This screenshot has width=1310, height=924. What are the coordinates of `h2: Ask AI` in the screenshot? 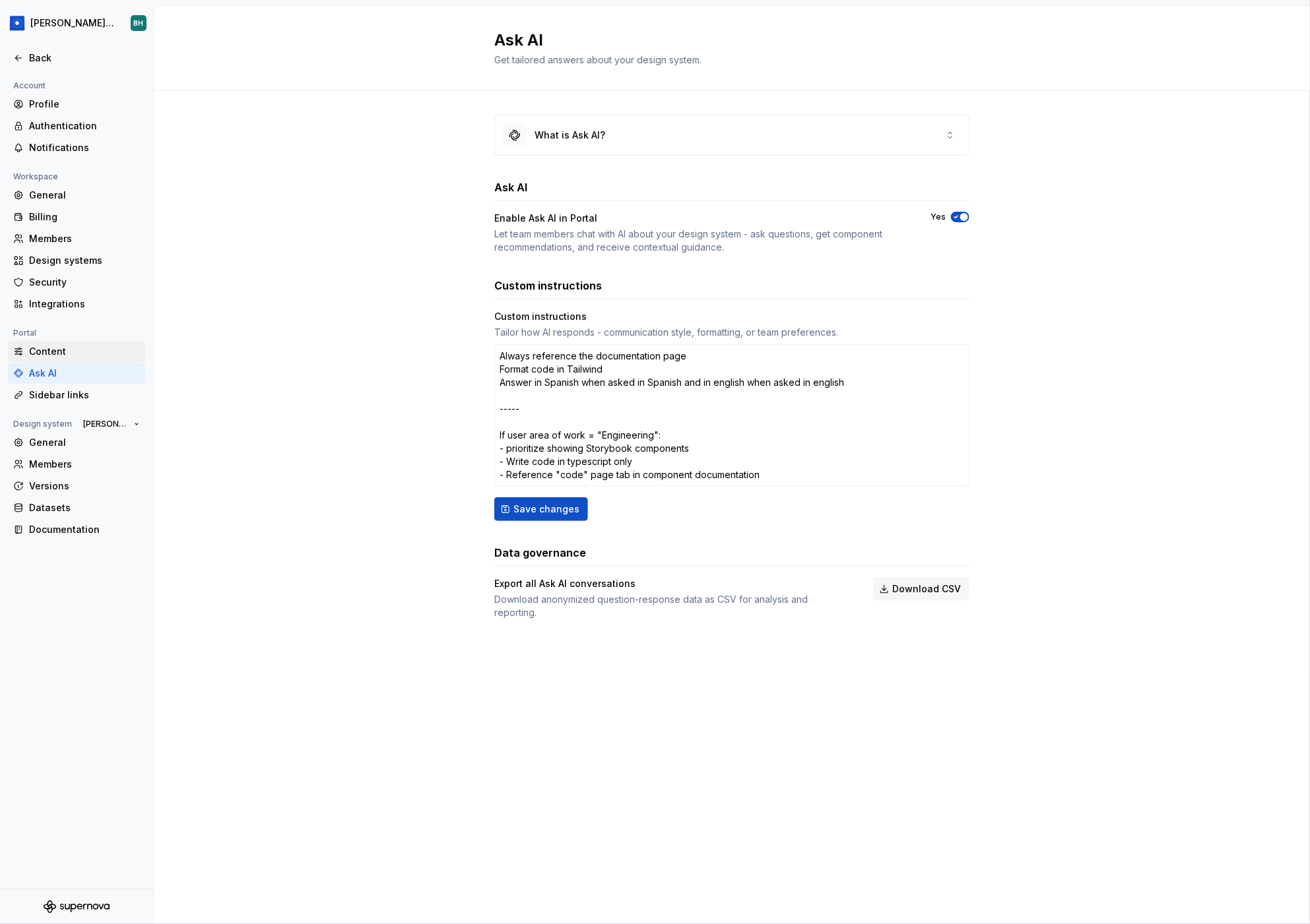 It's located at (724, 40).